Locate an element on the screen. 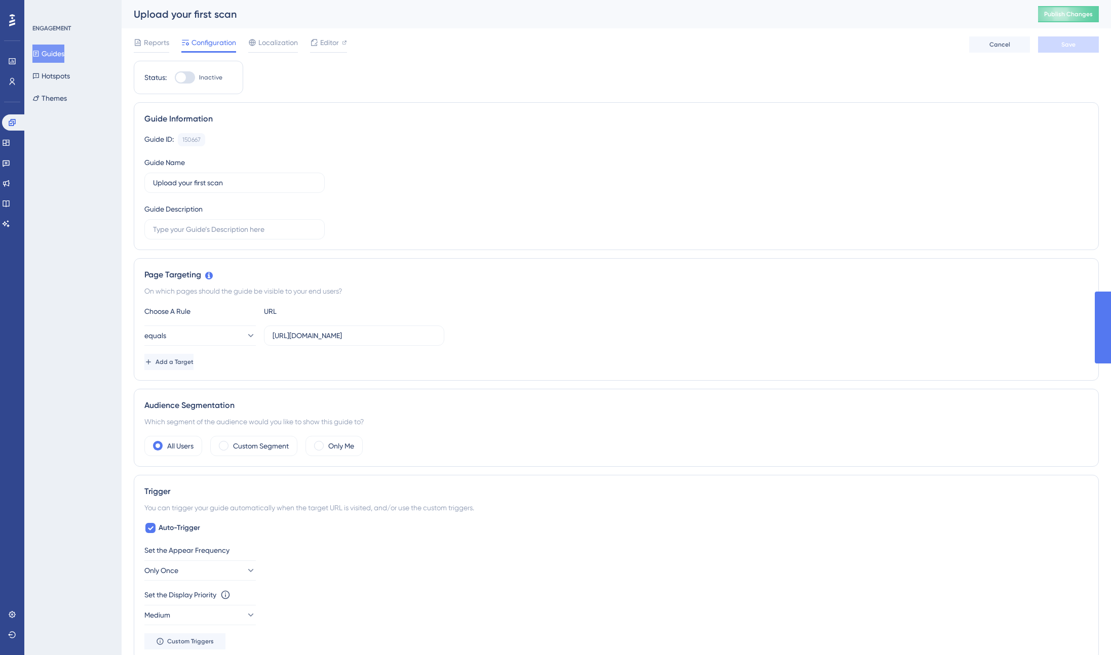 This screenshot has width=1111, height=655. span: Publish Changes is located at coordinates (1068, 14).